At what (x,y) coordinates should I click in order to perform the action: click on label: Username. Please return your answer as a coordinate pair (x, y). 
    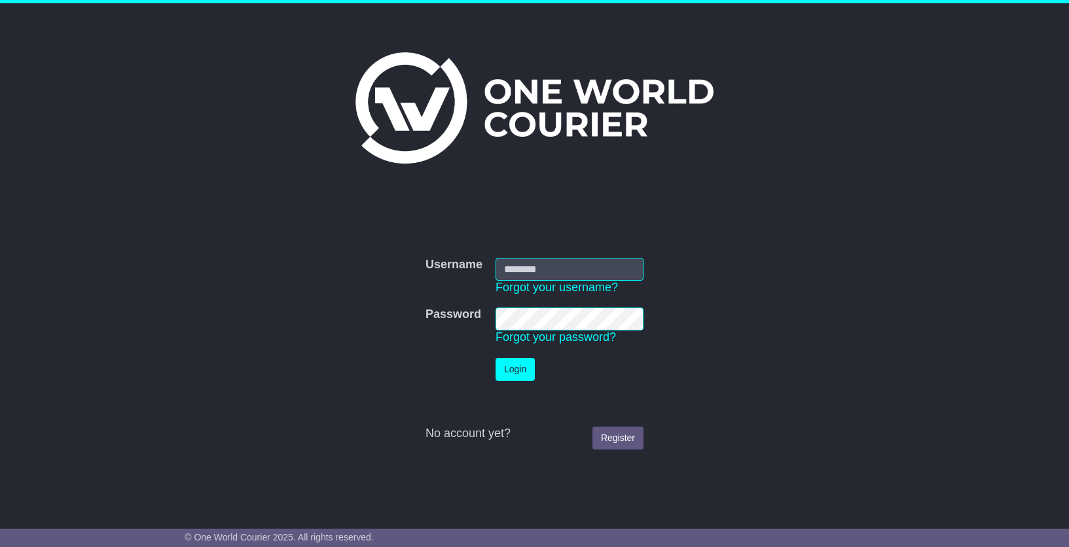
    Looking at the image, I should click on (454, 265).